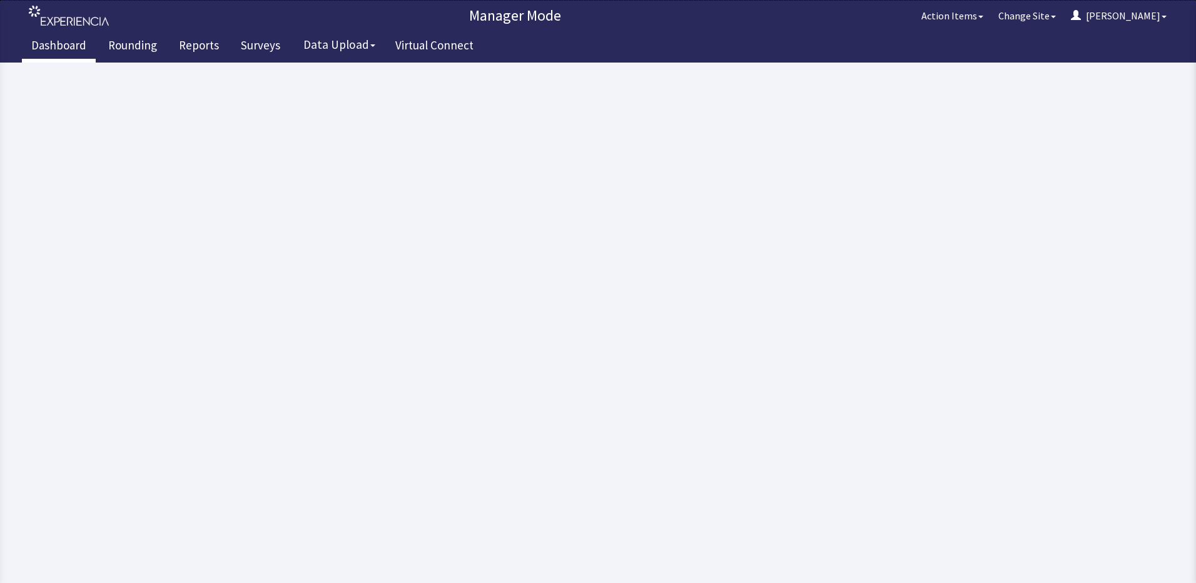 This screenshot has height=583, width=1196. Describe the element at coordinates (1027, 16) in the screenshot. I see `button: Change Site` at that location.